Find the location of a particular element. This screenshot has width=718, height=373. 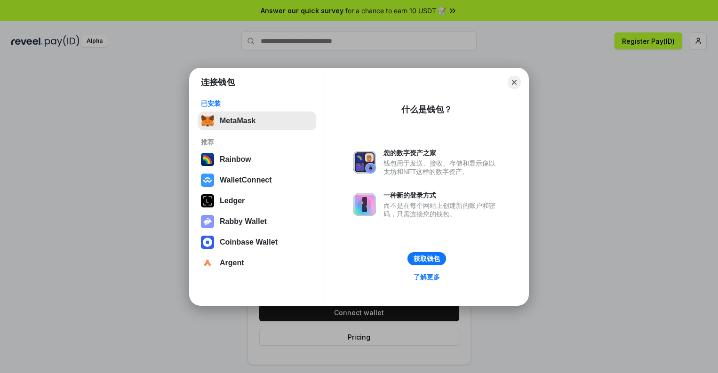

div: Argent is located at coordinates (232, 263).